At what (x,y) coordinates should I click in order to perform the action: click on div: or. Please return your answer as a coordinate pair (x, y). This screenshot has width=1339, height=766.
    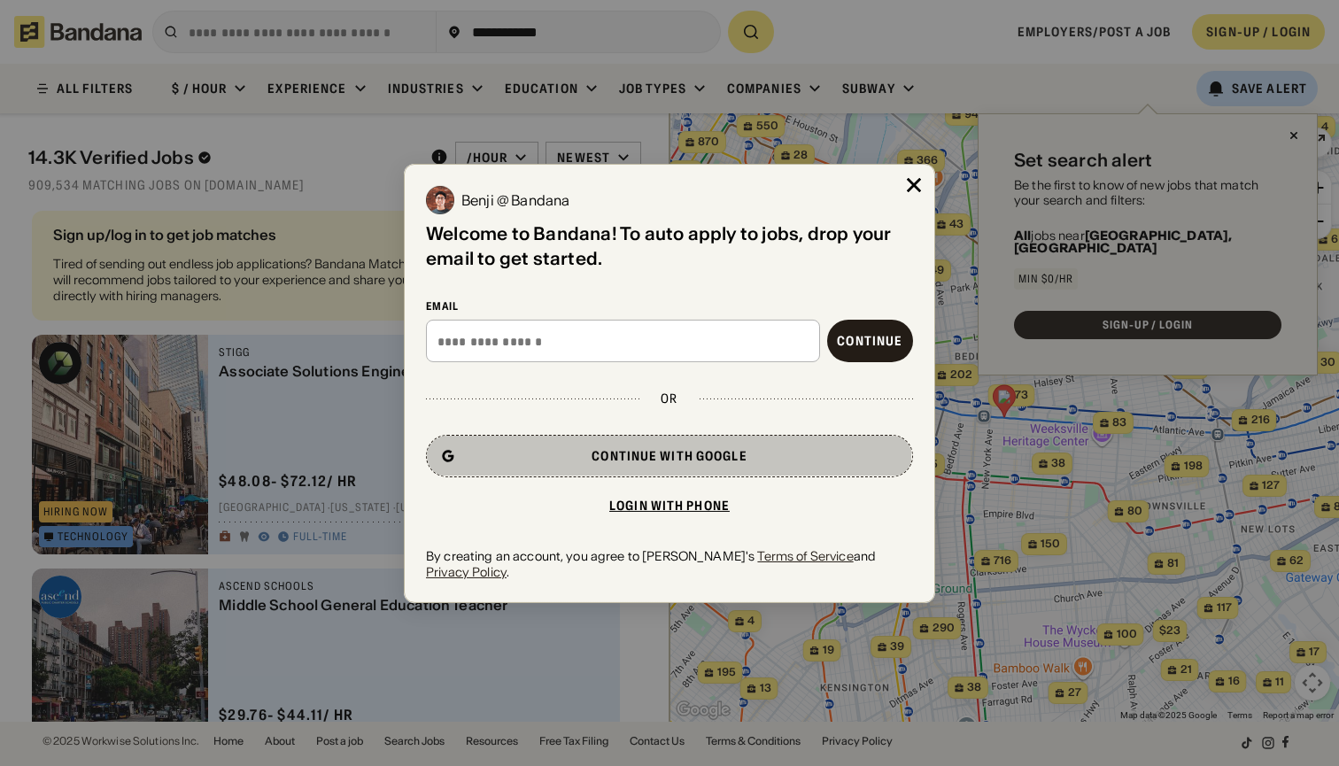
    Looking at the image, I should click on (669, 399).